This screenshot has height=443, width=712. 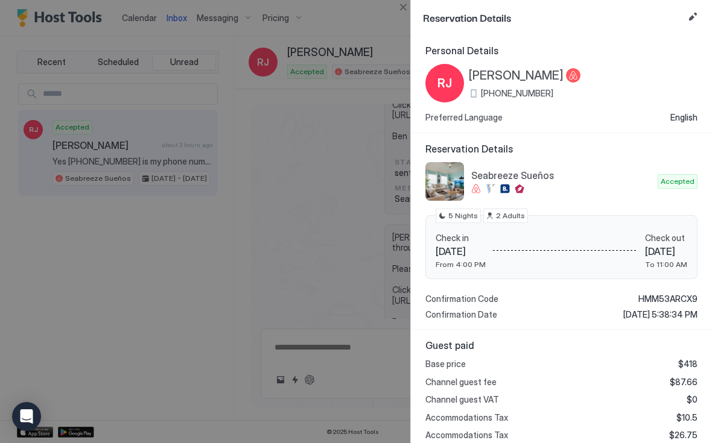 What do you see at coordinates (687, 418) in the screenshot?
I see `span: $10.5` at bounding box center [687, 418].